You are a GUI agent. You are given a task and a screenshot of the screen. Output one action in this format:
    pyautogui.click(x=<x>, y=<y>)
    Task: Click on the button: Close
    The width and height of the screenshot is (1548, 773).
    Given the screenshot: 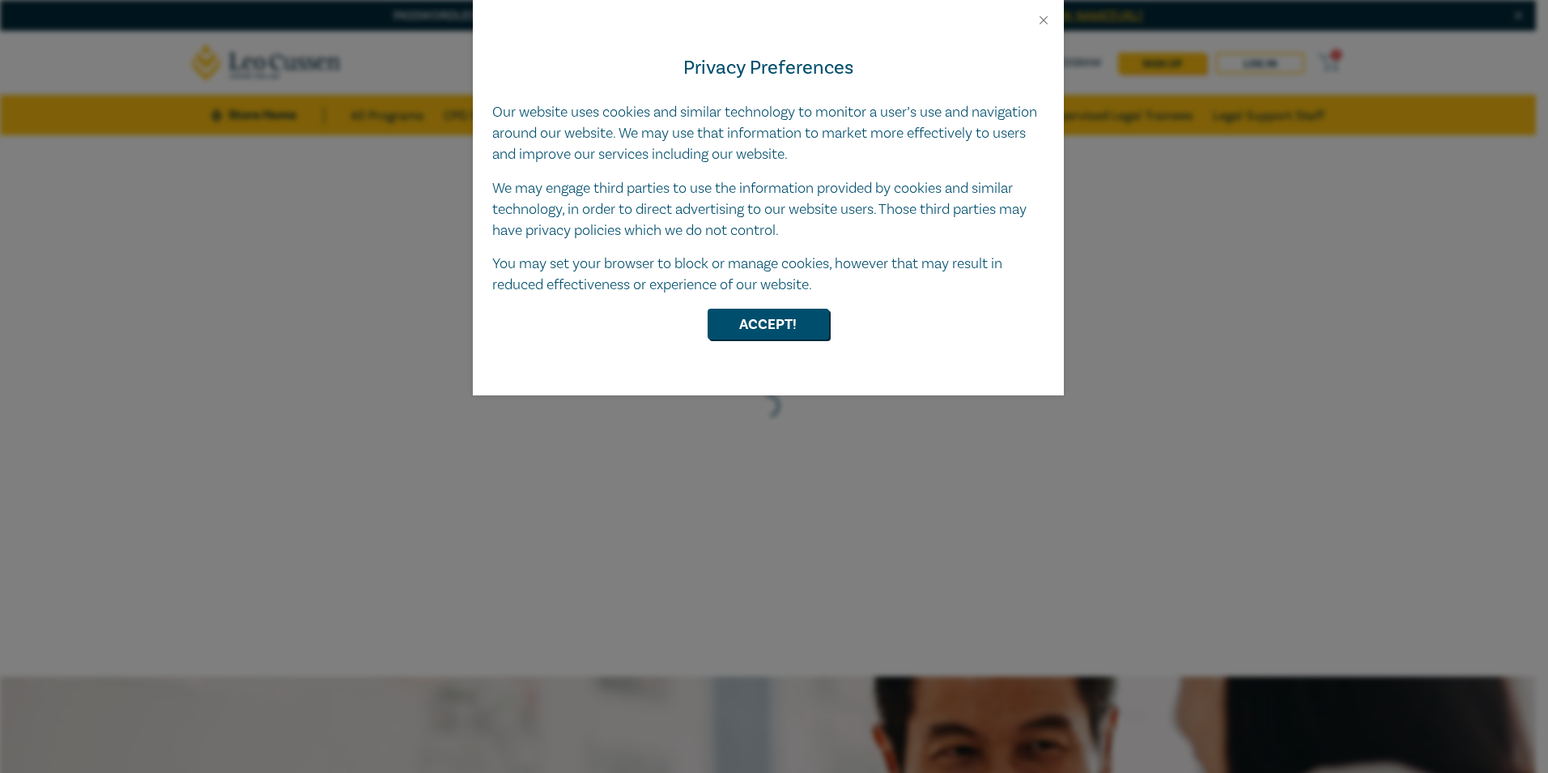 What is the action you would take?
    pyautogui.click(x=1044, y=20)
    